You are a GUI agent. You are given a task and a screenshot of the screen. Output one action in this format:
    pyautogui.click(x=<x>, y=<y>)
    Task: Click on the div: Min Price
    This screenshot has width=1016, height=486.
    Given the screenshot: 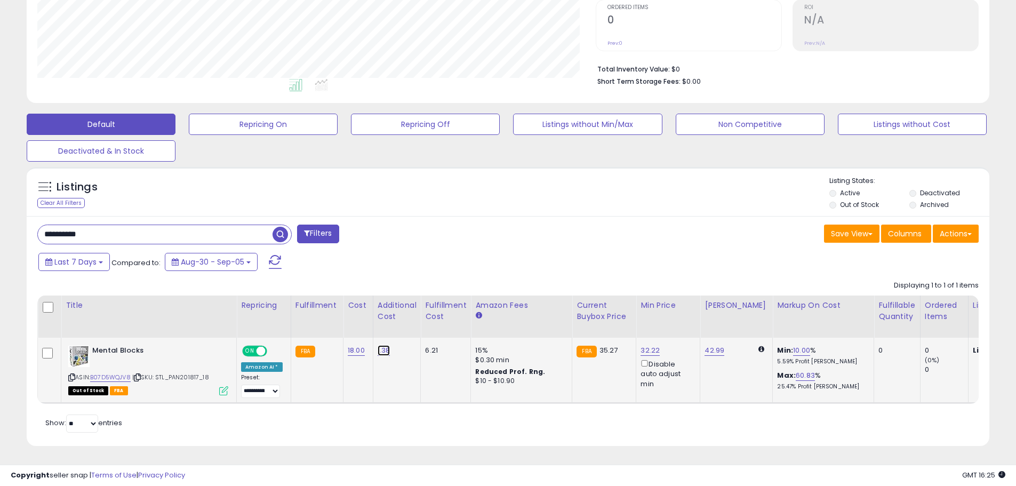 What is the action you would take?
    pyautogui.click(x=668, y=305)
    